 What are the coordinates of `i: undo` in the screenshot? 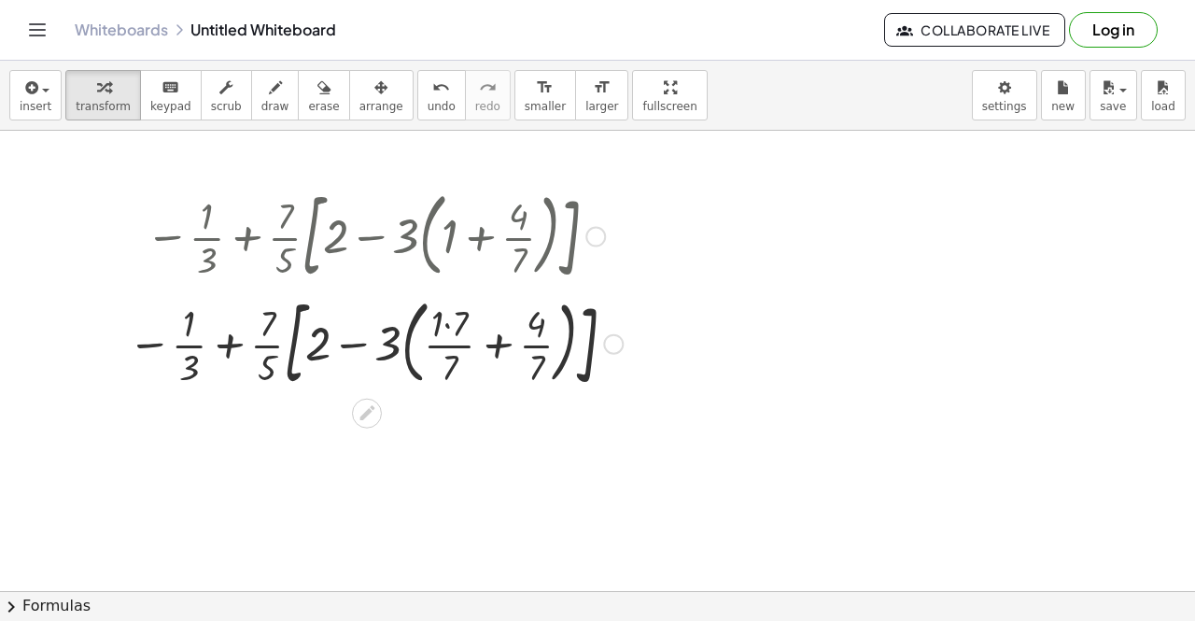 It's located at (441, 88).